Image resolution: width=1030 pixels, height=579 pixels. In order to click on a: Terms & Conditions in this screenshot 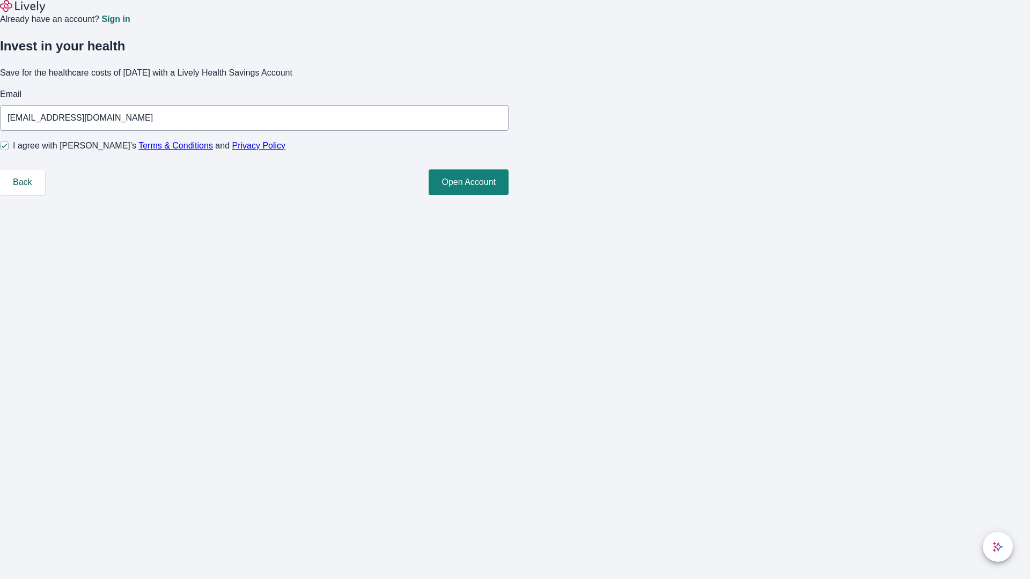, I will do `click(175, 145)`.